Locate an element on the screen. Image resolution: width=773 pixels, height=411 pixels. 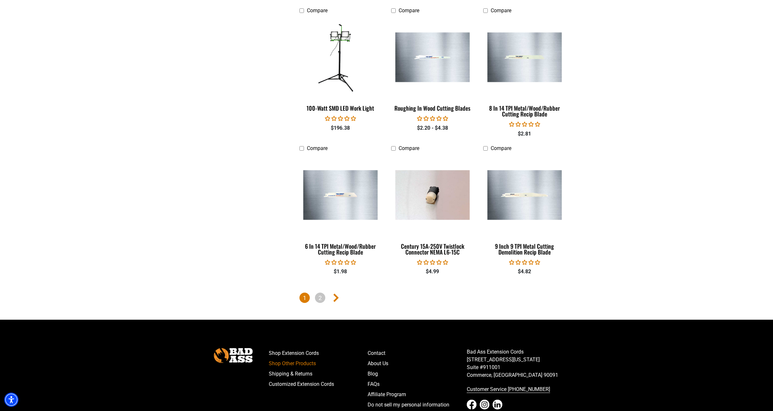
img: 6 In 14 TPI Metal/Wood/Rubber Cutting Recip Blade is located at coordinates (340, 195).